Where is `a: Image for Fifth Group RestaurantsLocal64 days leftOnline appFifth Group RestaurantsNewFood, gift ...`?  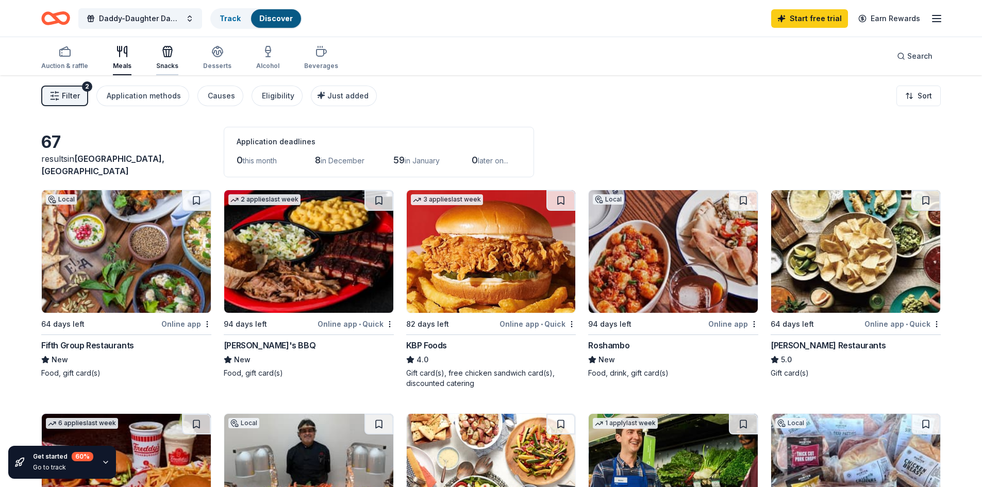 a: Image for Fifth Group RestaurantsLocal64 days leftOnline appFifth Group RestaurantsNewFood, gift ... is located at coordinates (126, 284).